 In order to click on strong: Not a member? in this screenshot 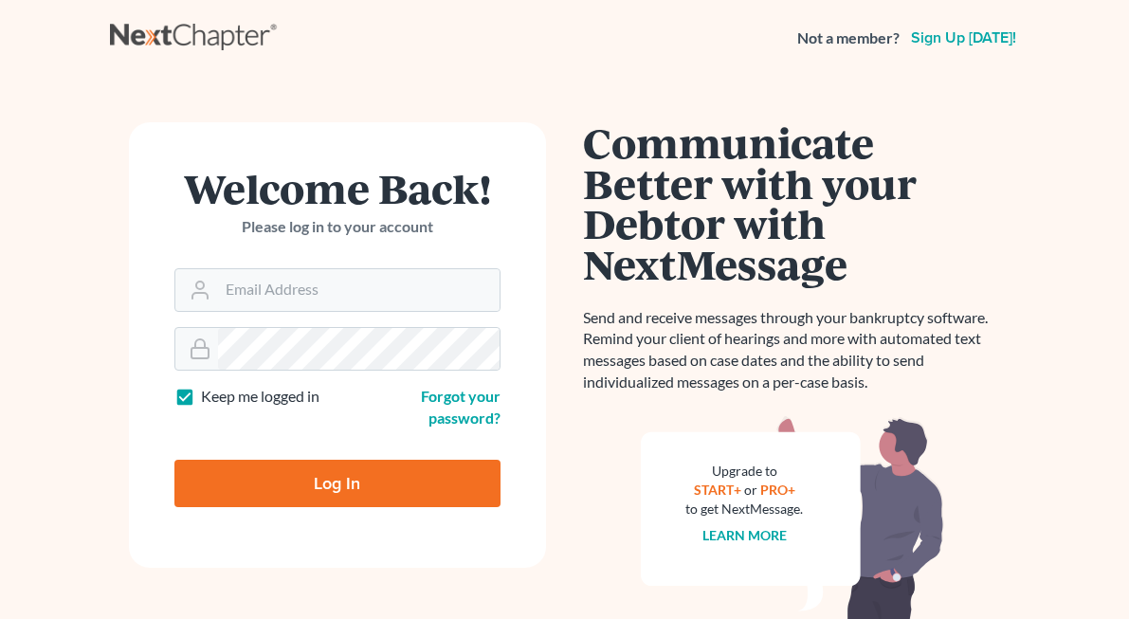, I will do `click(849, 38)`.